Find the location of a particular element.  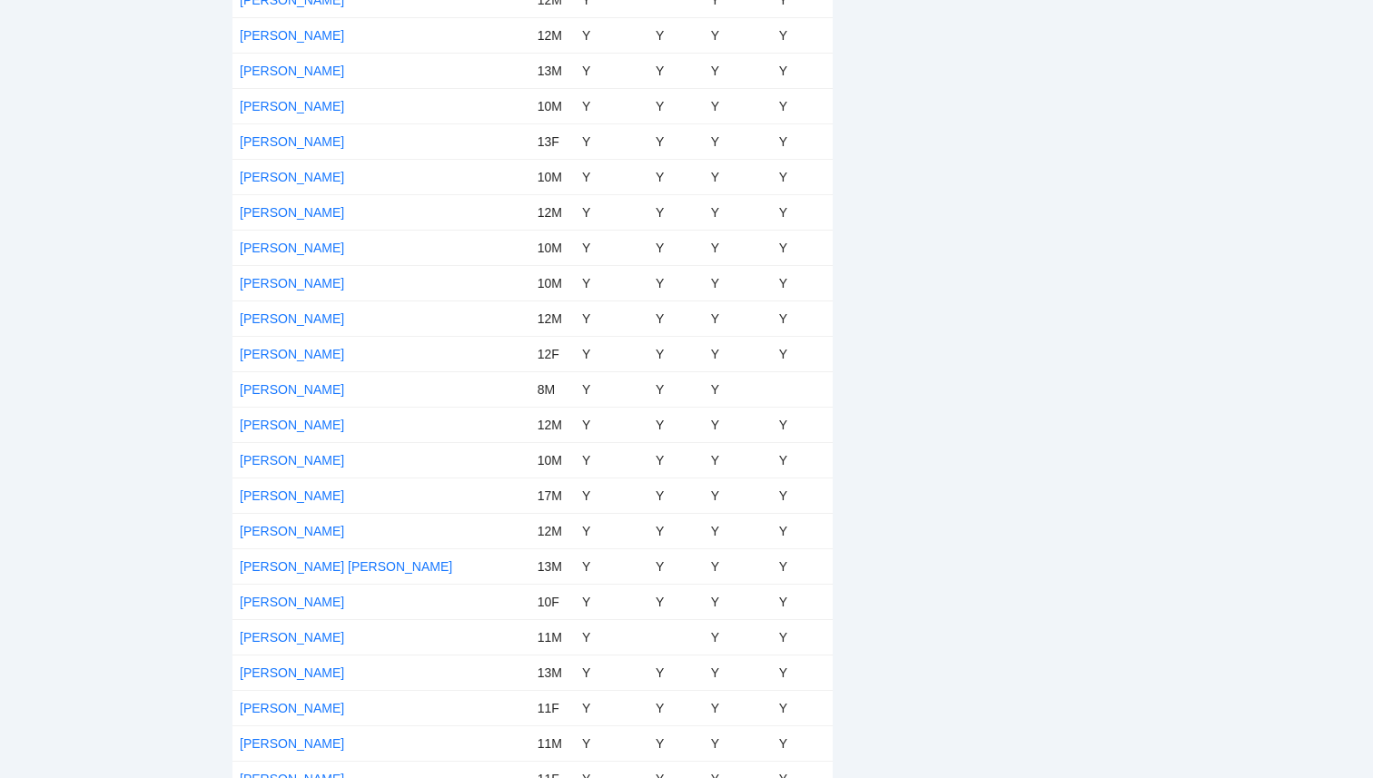

td: 8M is located at coordinates (552, 389).